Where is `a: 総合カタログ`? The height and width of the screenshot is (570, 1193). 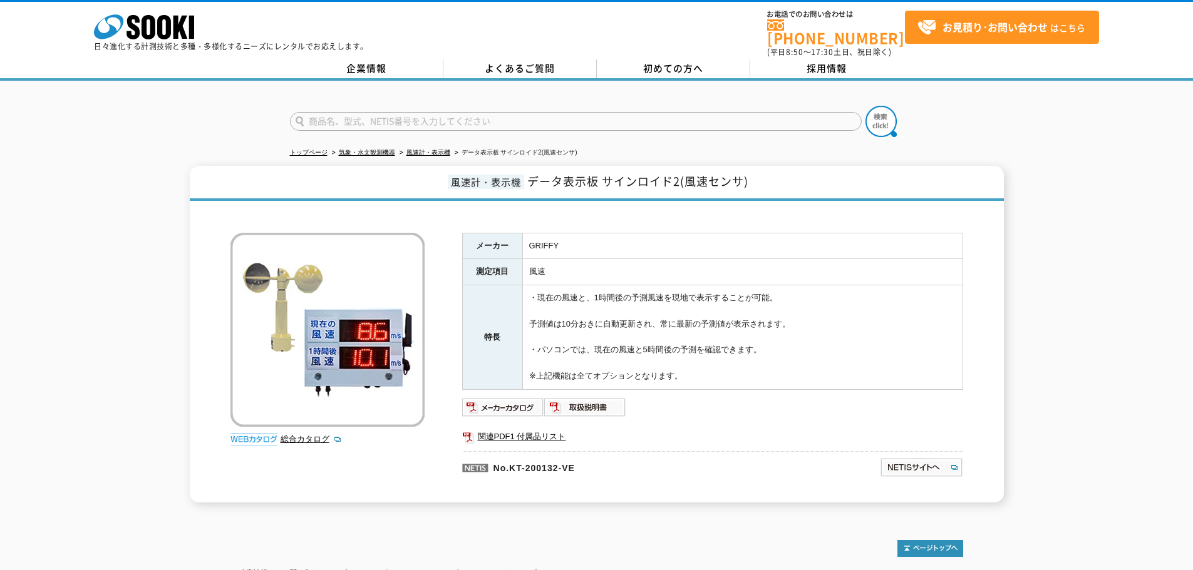
a: 総合カタログ is located at coordinates (311, 439).